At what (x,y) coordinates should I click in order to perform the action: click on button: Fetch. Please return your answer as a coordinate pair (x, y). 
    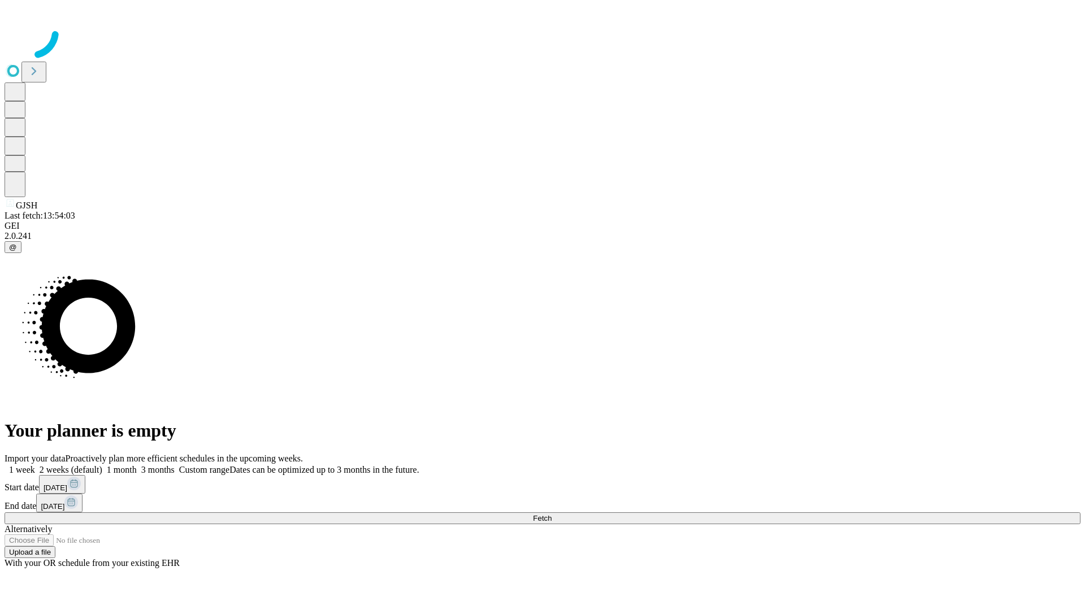
    Looking at the image, I should click on (543, 518).